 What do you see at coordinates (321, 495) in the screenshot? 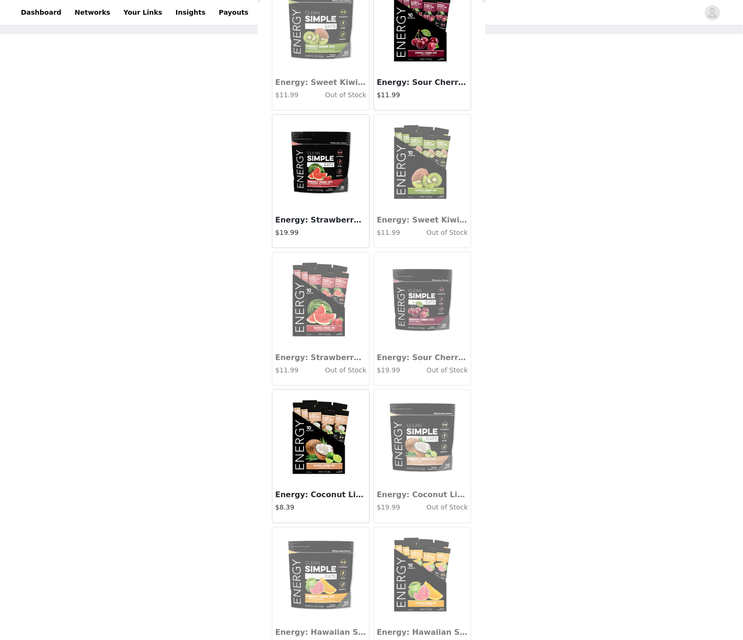
I see `h3: Energy: Coconut Lime Energy Drink Mix (10 Single Serving Stick Packs)` at bounding box center [321, 495].